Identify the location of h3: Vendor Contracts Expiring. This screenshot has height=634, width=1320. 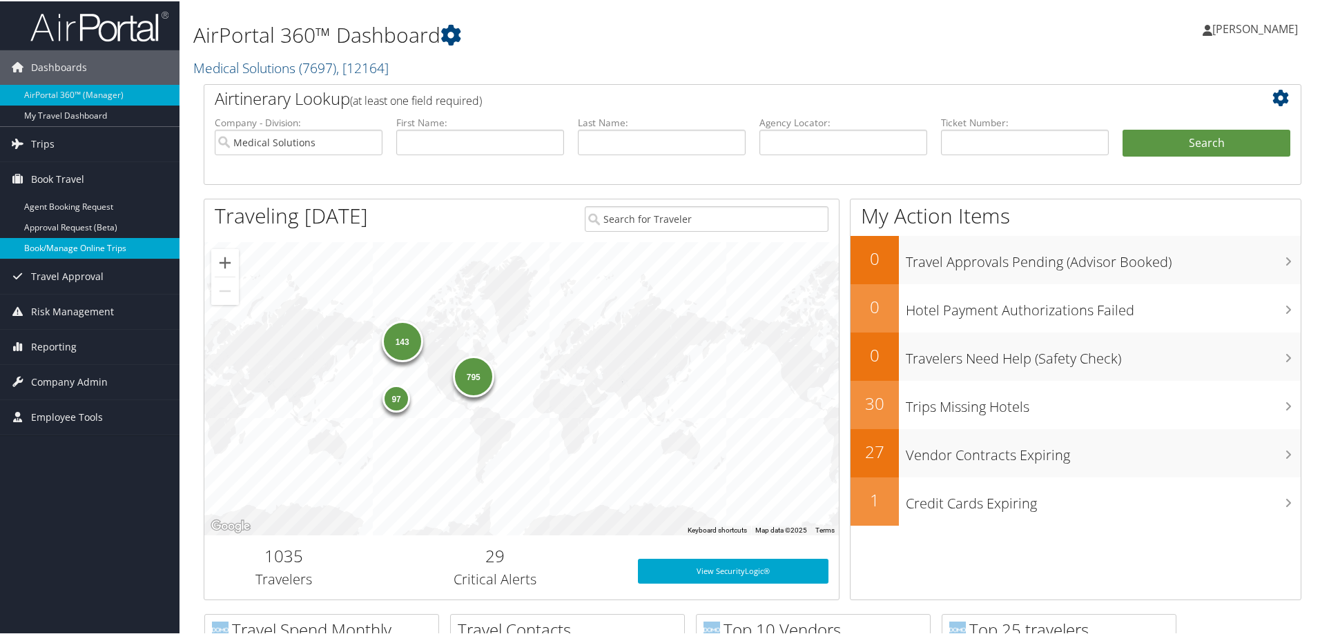
(1103, 451).